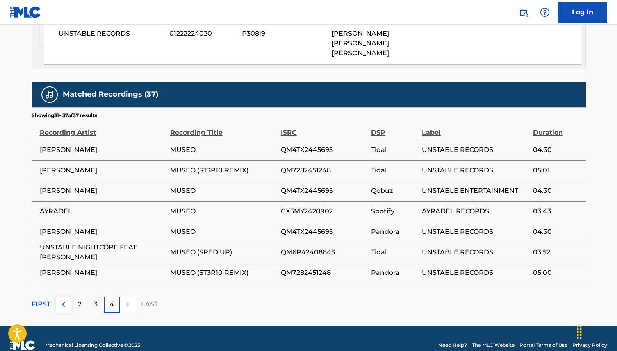 The height and width of the screenshot is (351, 617). Describe the element at coordinates (149, 305) in the screenshot. I see `p: LAST` at that location.